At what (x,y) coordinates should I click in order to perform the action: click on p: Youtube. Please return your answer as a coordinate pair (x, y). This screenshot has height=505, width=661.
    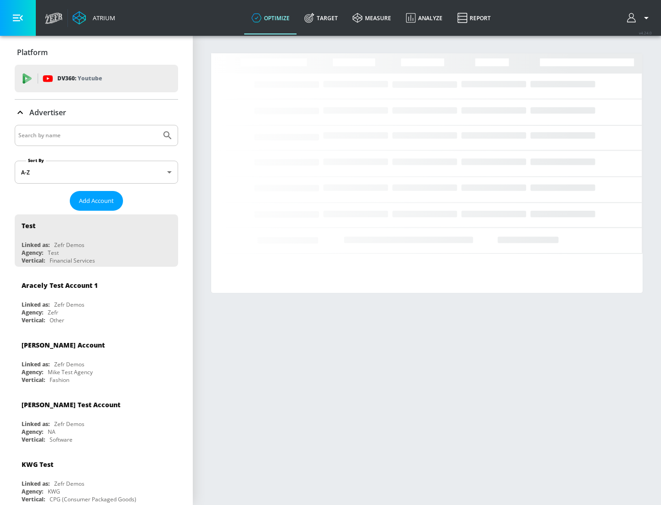
    Looking at the image, I should click on (90, 78).